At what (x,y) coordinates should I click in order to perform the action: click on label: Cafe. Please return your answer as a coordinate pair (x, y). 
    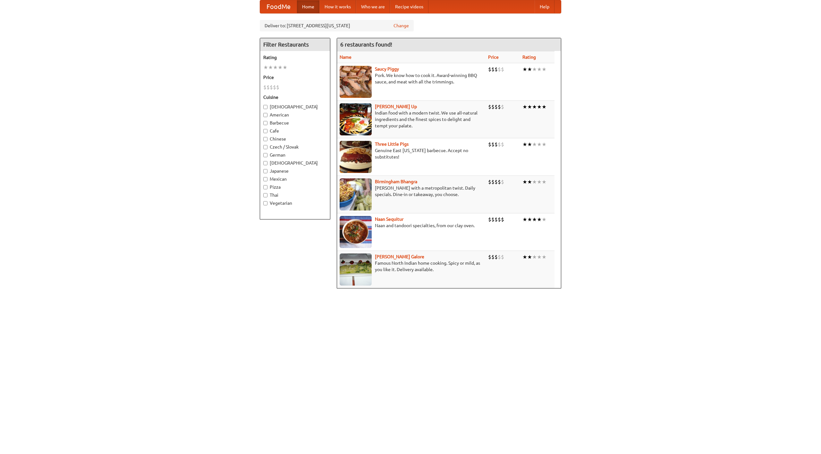
    Looking at the image, I should click on (295, 131).